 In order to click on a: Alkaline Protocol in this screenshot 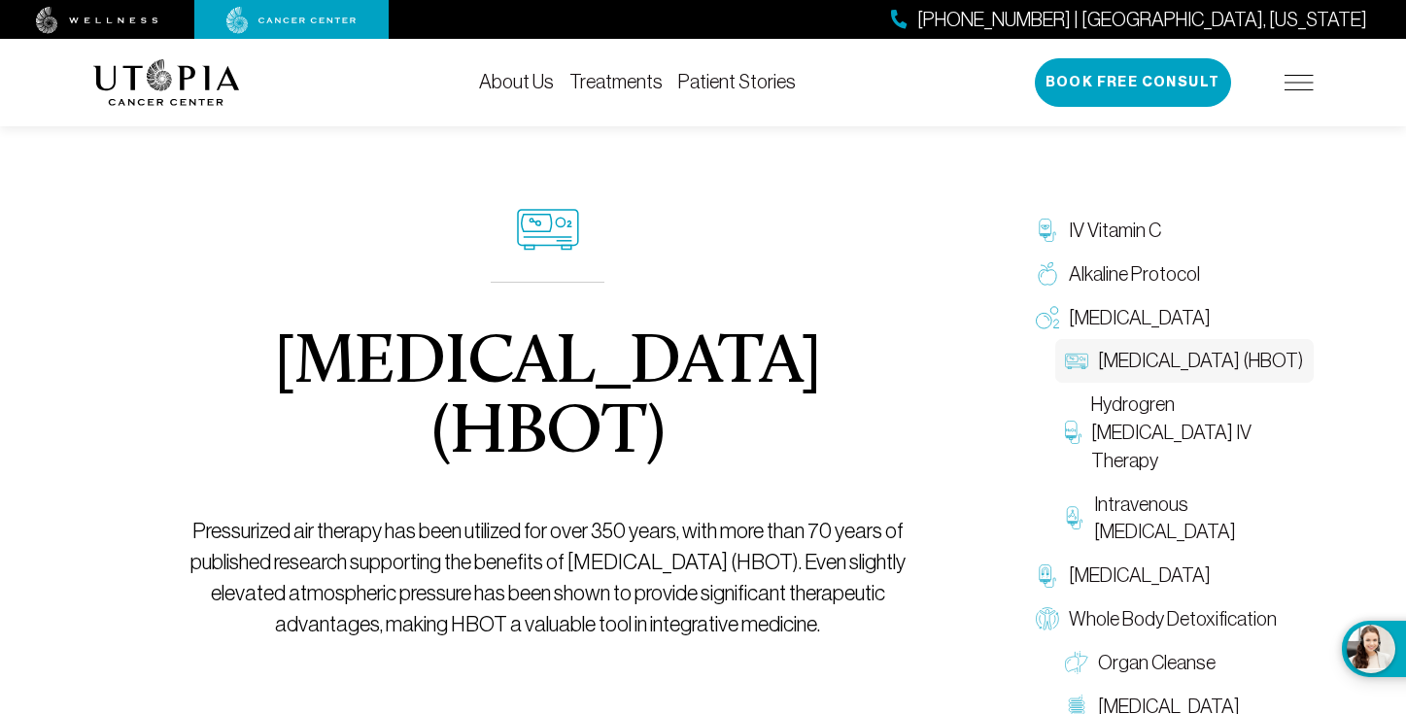, I will do `click(1170, 274)`.